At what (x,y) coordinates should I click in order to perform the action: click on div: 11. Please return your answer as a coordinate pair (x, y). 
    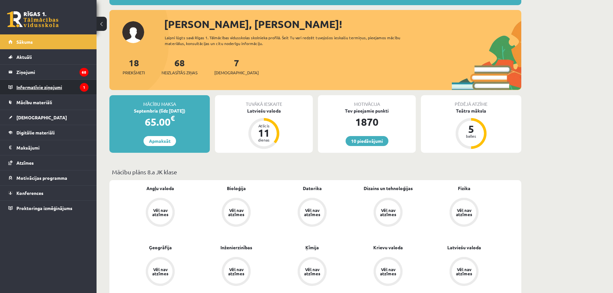
    Looking at the image, I should click on (264, 133).